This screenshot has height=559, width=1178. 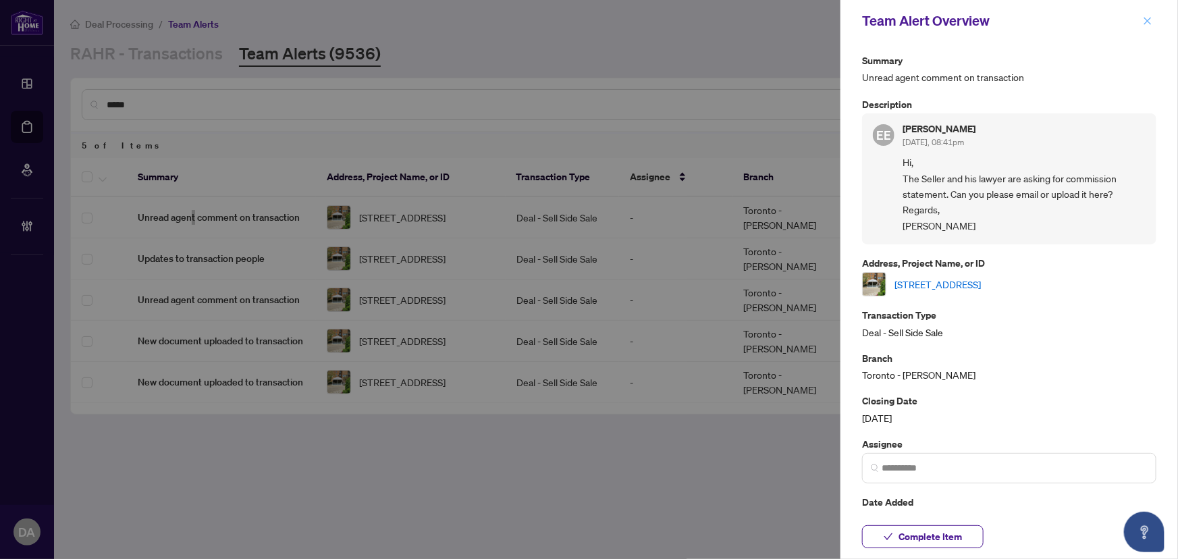 What do you see at coordinates (1148, 21) in the screenshot?
I see `span: close` at bounding box center [1148, 21].